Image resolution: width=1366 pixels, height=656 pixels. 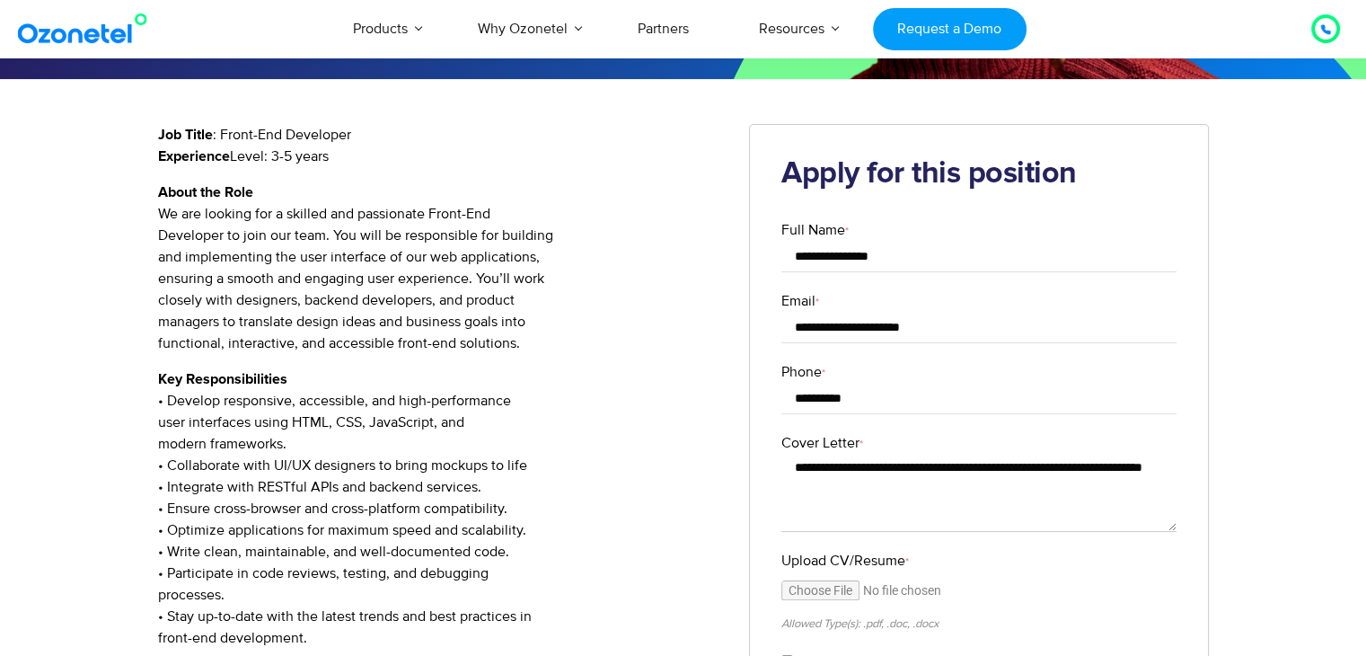 What do you see at coordinates (859, 623) in the screenshot?
I see `small: Allowed Type(s): .pdf, .doc, .docx` at bounding box center [859, 623].